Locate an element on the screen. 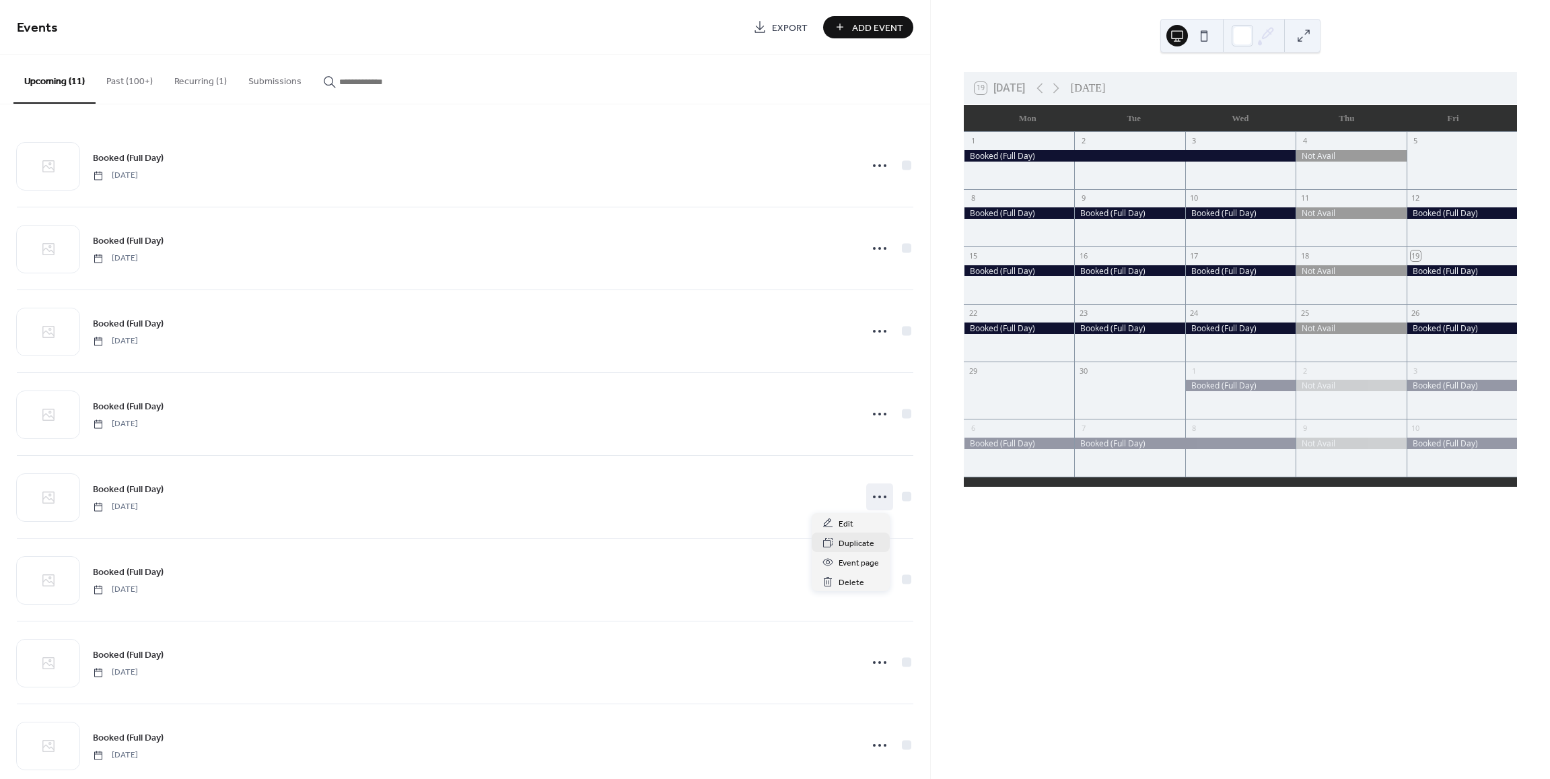 This screenshot has width=1550, height=779. span: Events is located at coordinates (37, 28).